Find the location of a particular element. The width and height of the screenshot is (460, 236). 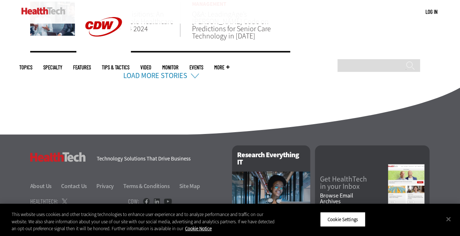

a: Site Map is located at coordinates (189, 186).